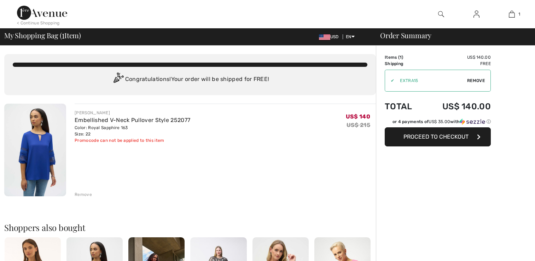  What do you see at coordinates (330, 37) in the screenshot?
I see `span: USD` at bounding box center [330, 37].